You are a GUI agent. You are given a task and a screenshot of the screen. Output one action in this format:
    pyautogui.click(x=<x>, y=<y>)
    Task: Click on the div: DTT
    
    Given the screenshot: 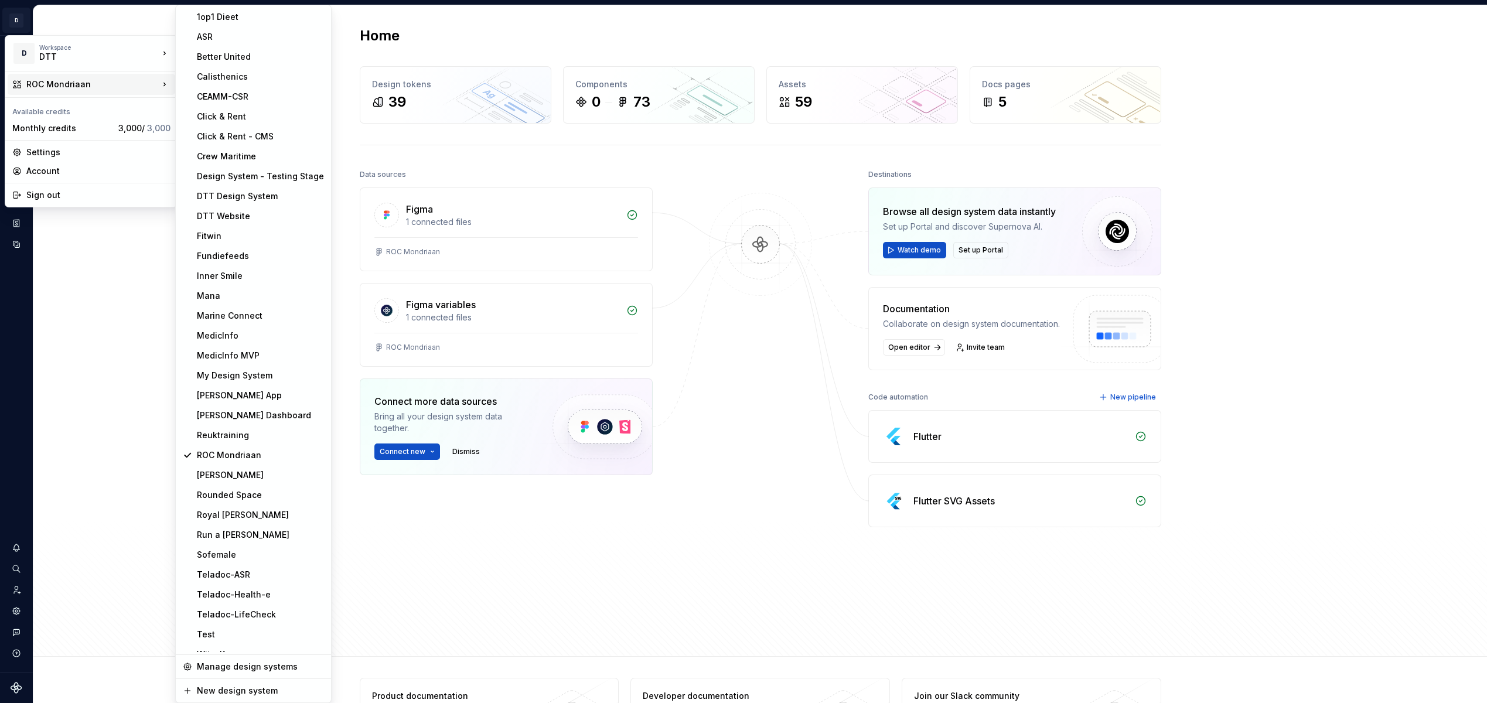 What is the action you would take?
    pyautogui.click(x=89, y=57)
    